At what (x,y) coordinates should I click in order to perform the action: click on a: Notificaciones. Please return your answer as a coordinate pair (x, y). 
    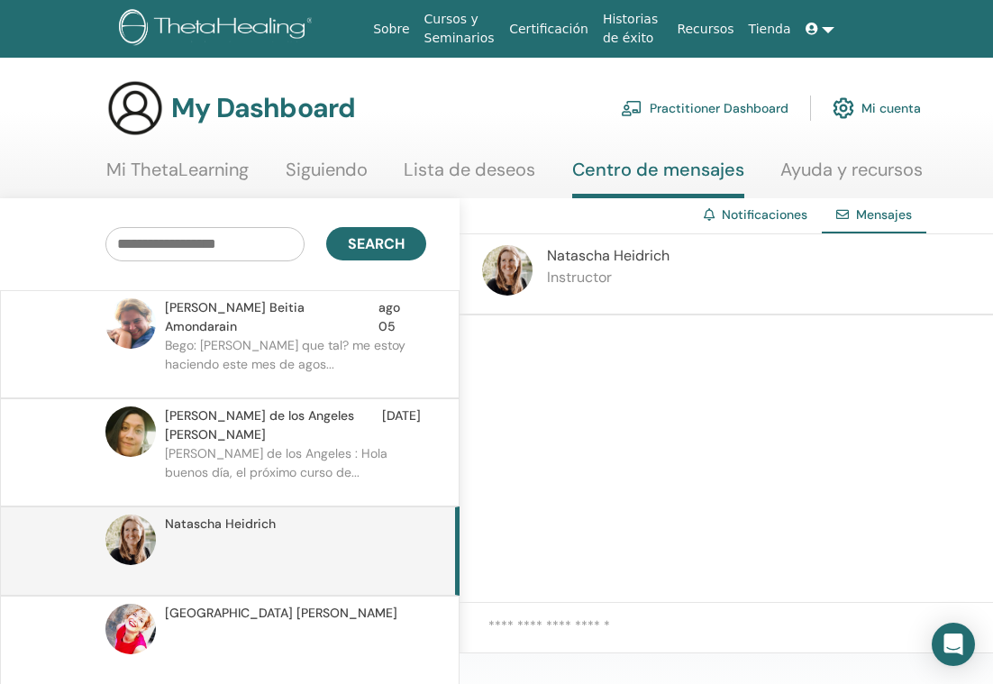
    Looking at the image, I should click on (764, 214).